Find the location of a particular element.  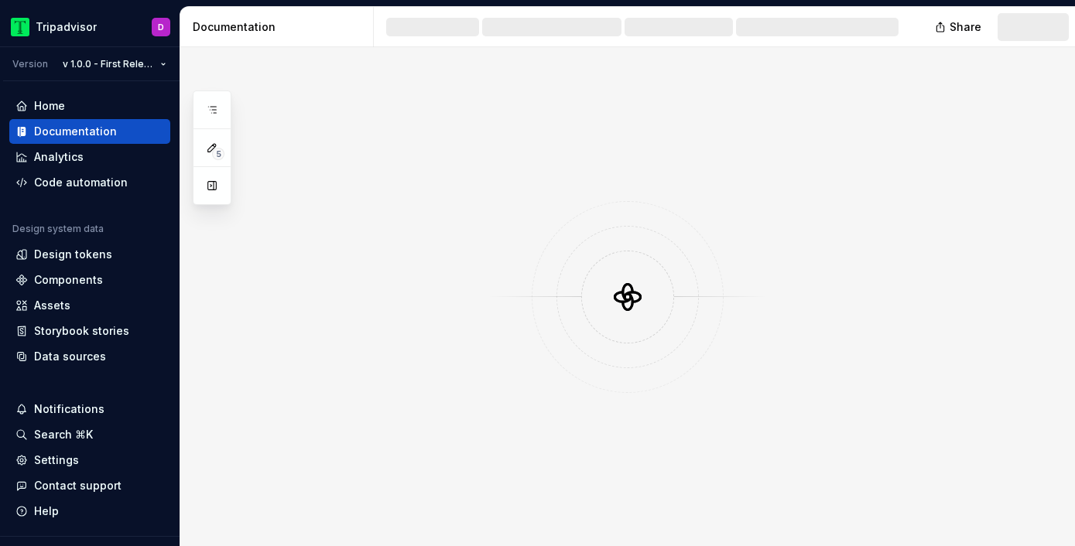

button: v 1.0.0 - First Release is located at coordinates (115, 64).